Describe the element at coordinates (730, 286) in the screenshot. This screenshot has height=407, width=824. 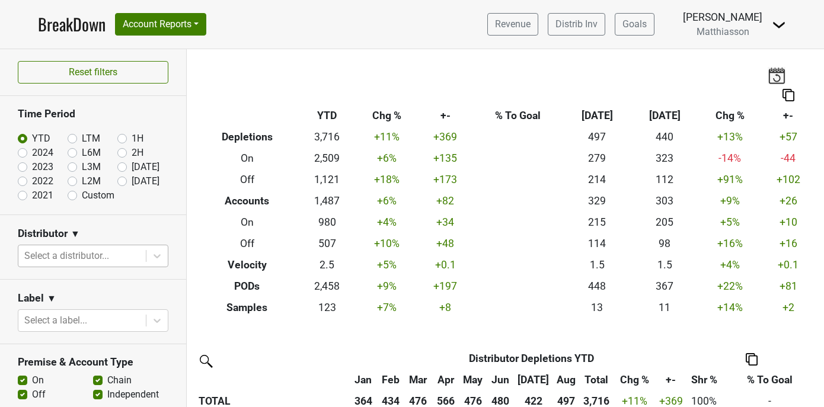
I see `td: +22 %` at that location.